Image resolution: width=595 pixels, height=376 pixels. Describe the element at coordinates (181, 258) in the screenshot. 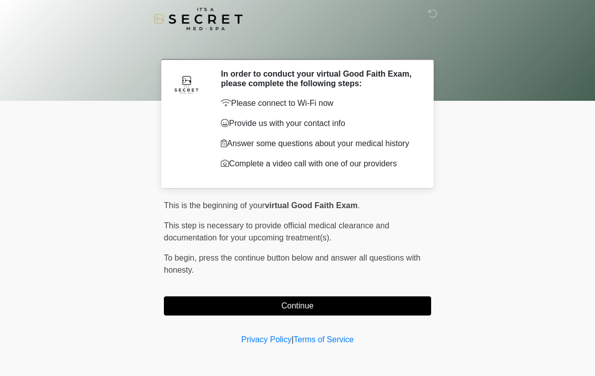

I see `span: To begin,` at that location.